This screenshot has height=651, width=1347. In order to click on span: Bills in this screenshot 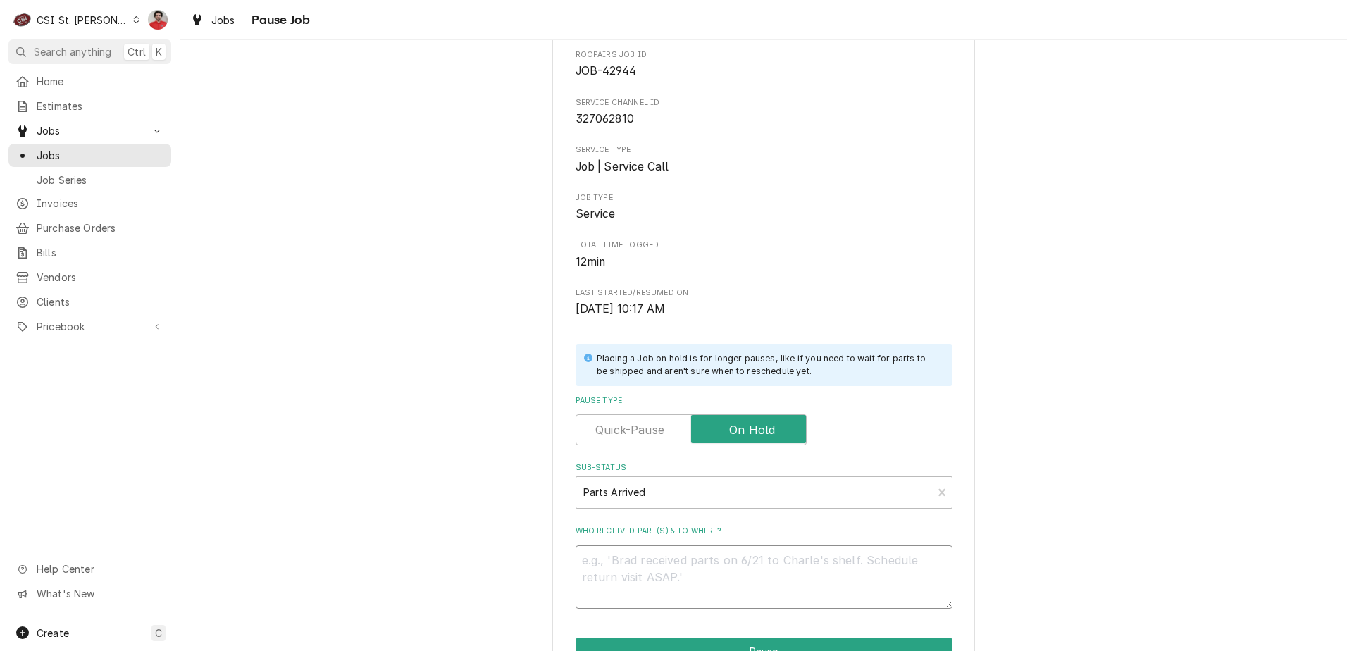, I will do `click(100, 252)`.